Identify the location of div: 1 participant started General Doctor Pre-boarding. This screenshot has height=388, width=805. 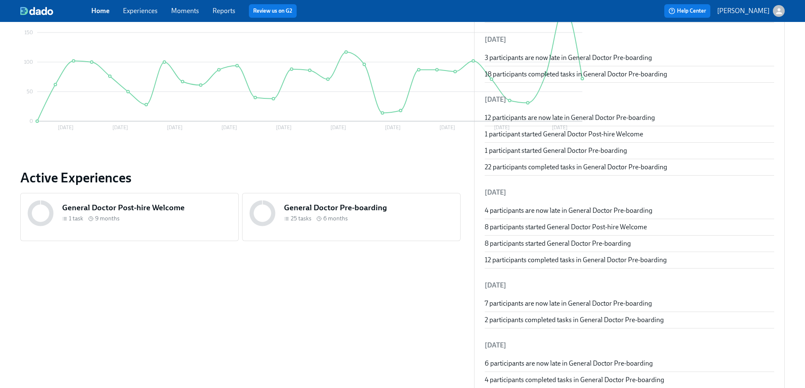
(629, 151).